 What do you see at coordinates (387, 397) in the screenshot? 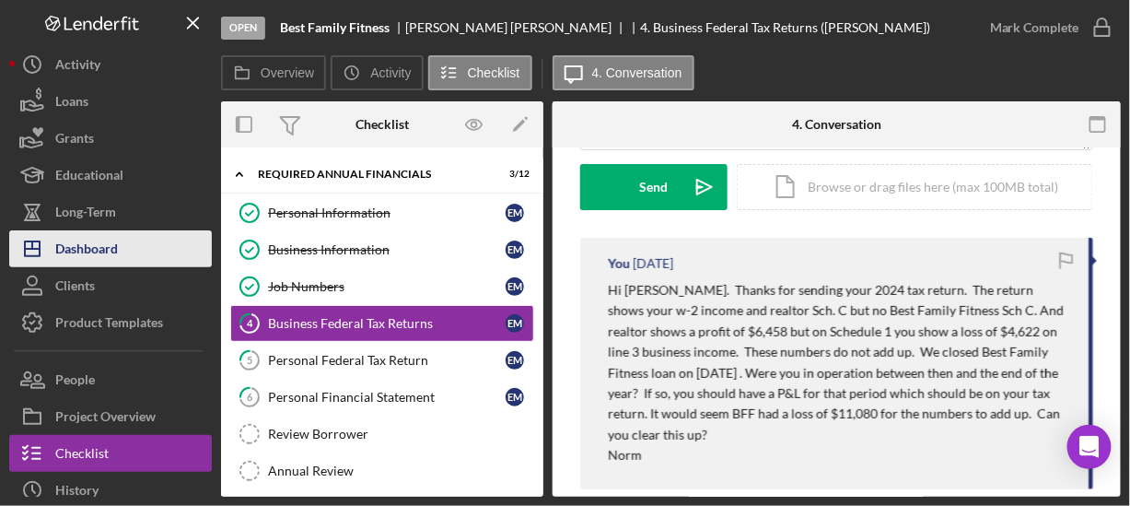
I see `div: Personal Financial Statement` at bounding box center [387, 397].